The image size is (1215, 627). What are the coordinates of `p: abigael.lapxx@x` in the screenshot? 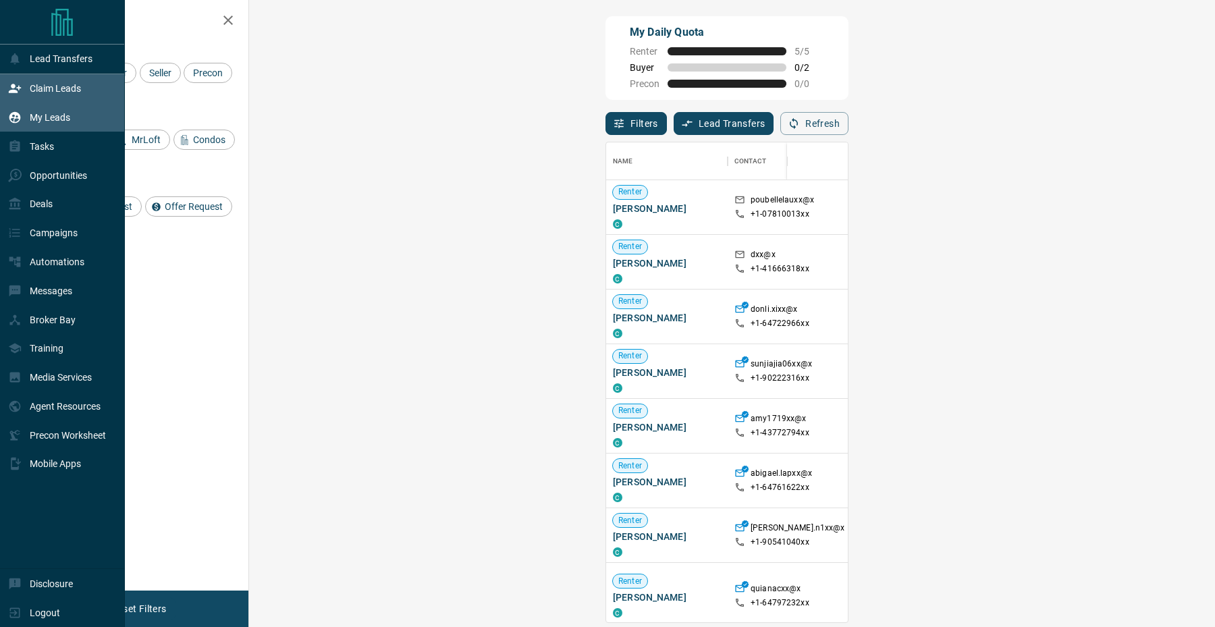 It's located at (781, 474).